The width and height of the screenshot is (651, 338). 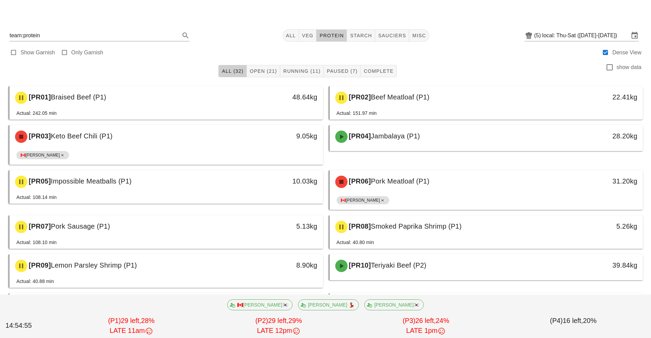 I want to click on span: misc, so click(x=419, y=36).